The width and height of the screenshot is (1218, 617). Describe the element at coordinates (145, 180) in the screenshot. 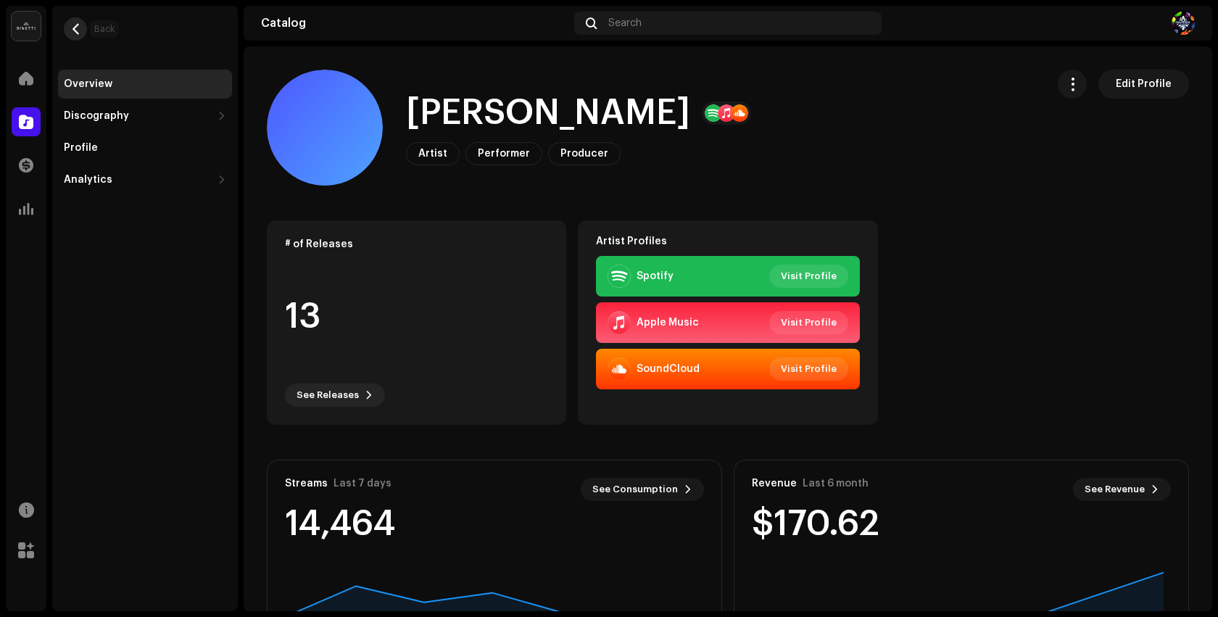

I see `re-m-nav-dropdown: Analytics` at that location.